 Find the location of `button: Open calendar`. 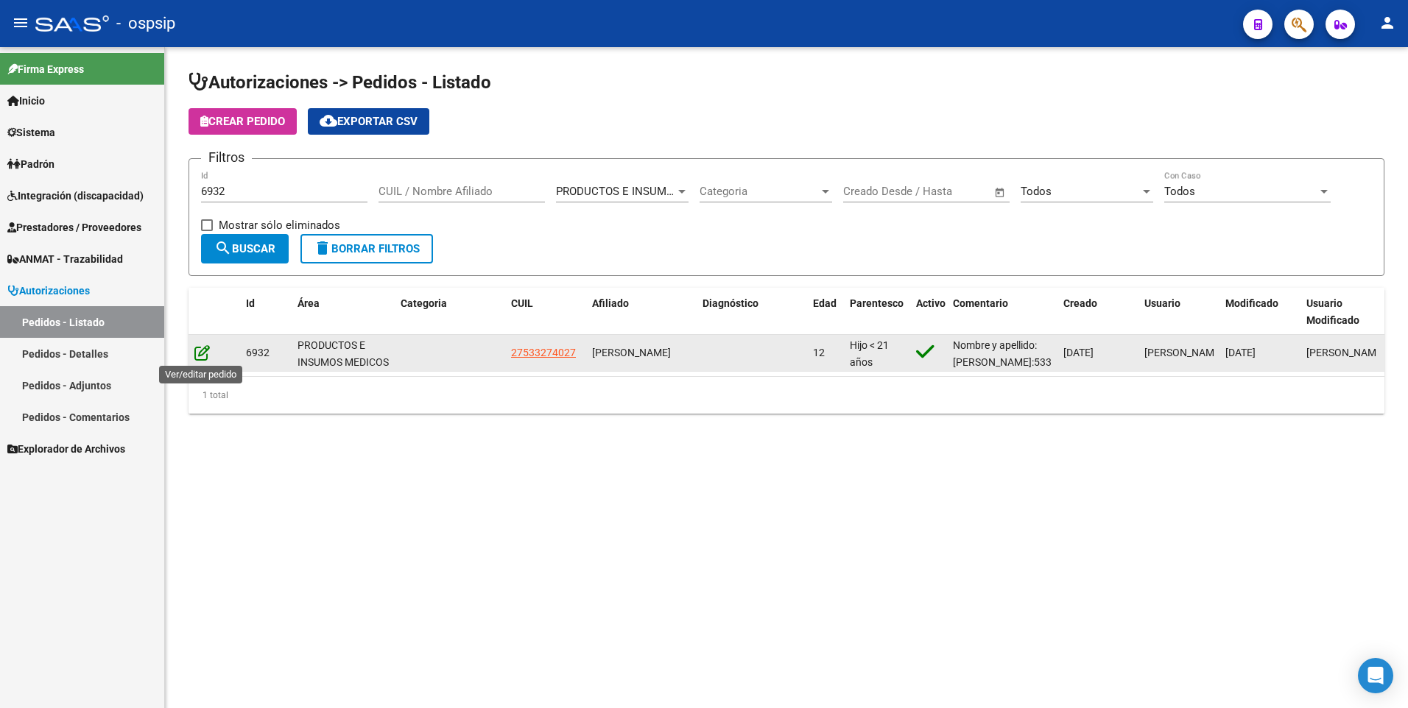

button: Open calendar is located at coordinates (1000, 192).